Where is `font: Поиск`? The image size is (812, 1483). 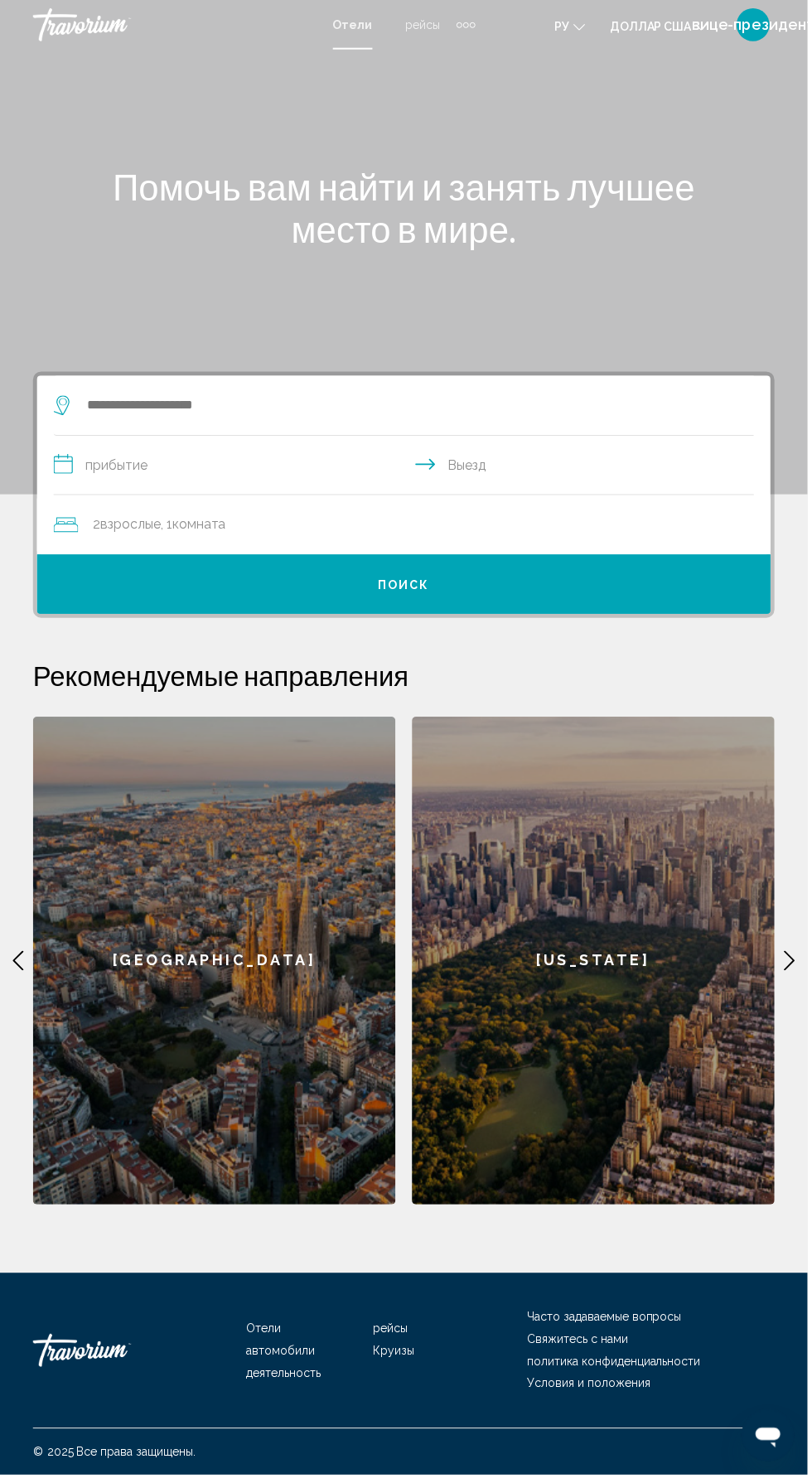
font: Поиск is located at coordinates (406, 588).